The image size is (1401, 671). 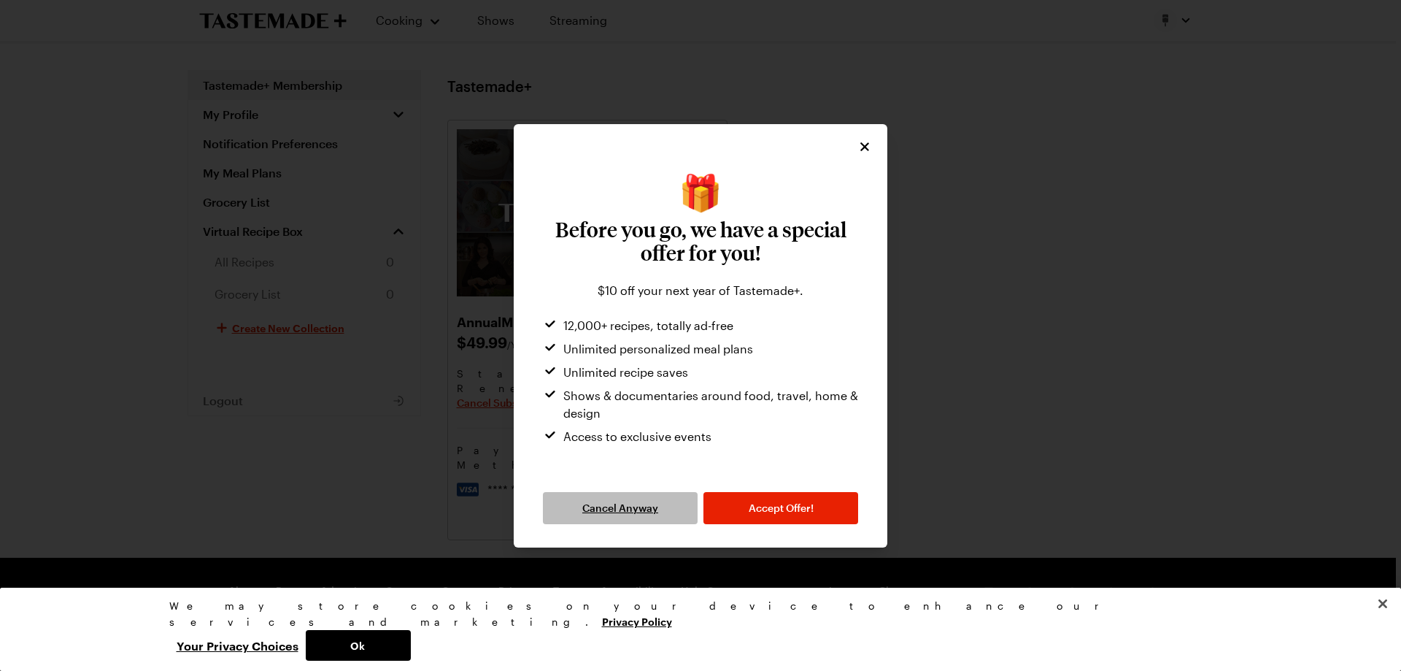 What do you see at coordinates (637, 620) in the screenshot?
I see `a: More information about your privacy, opens in a new tab` at bounding box center [637, 620].